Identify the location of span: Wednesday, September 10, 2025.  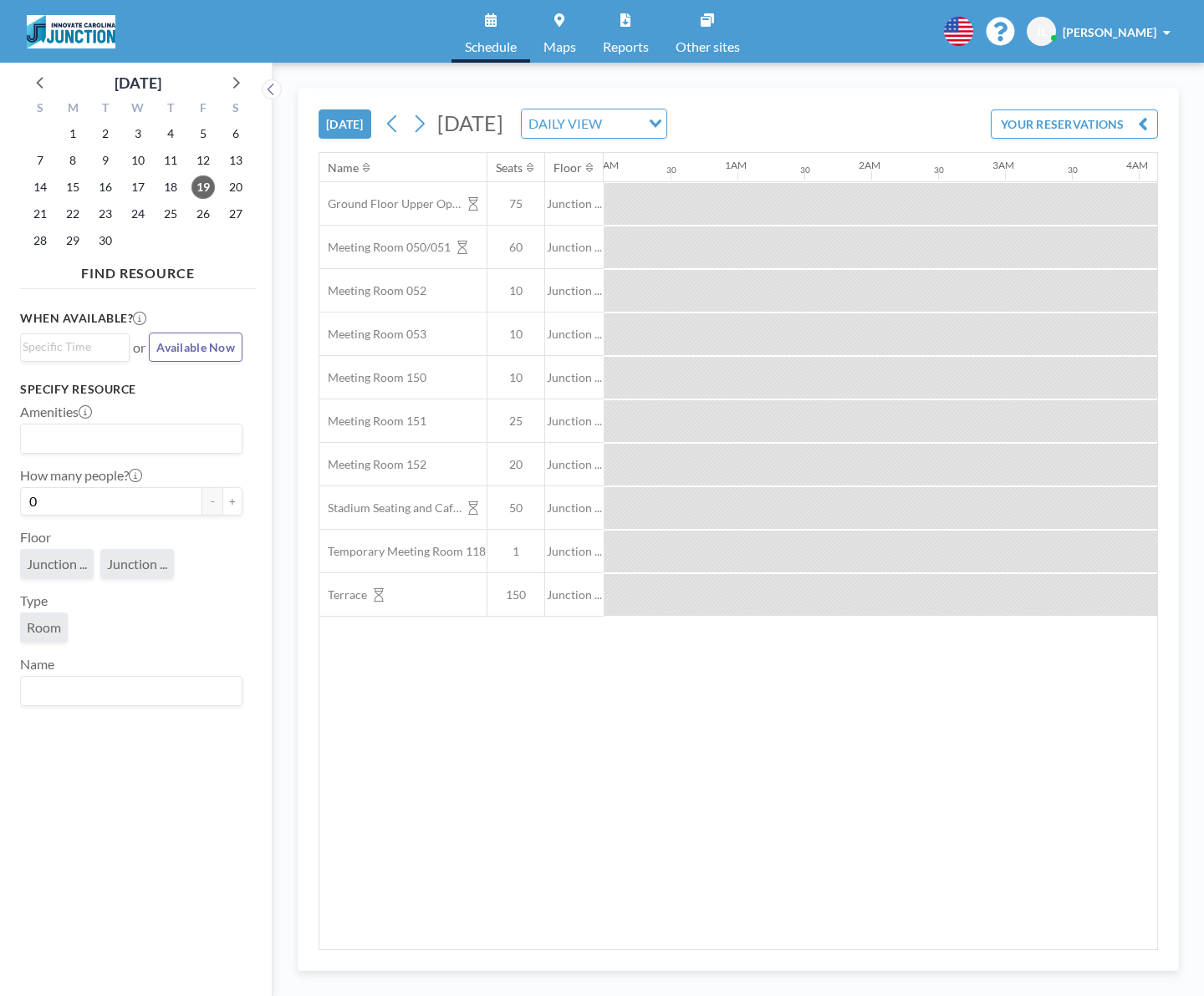
(138, 160).